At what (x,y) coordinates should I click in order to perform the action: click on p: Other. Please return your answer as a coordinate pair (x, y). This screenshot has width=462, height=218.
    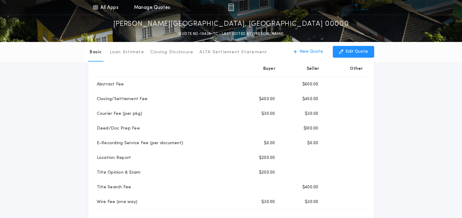
    Looking at the image, I should click on (357, 69).